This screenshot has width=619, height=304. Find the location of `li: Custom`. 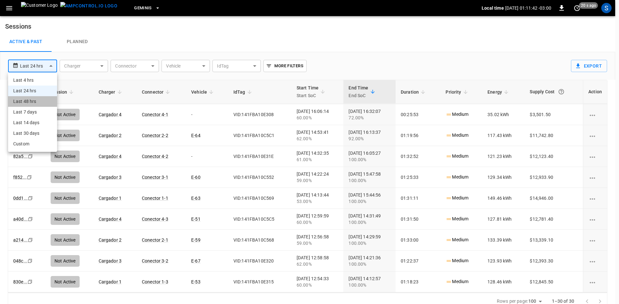

li: Custom is located at coordinates (33, 144).